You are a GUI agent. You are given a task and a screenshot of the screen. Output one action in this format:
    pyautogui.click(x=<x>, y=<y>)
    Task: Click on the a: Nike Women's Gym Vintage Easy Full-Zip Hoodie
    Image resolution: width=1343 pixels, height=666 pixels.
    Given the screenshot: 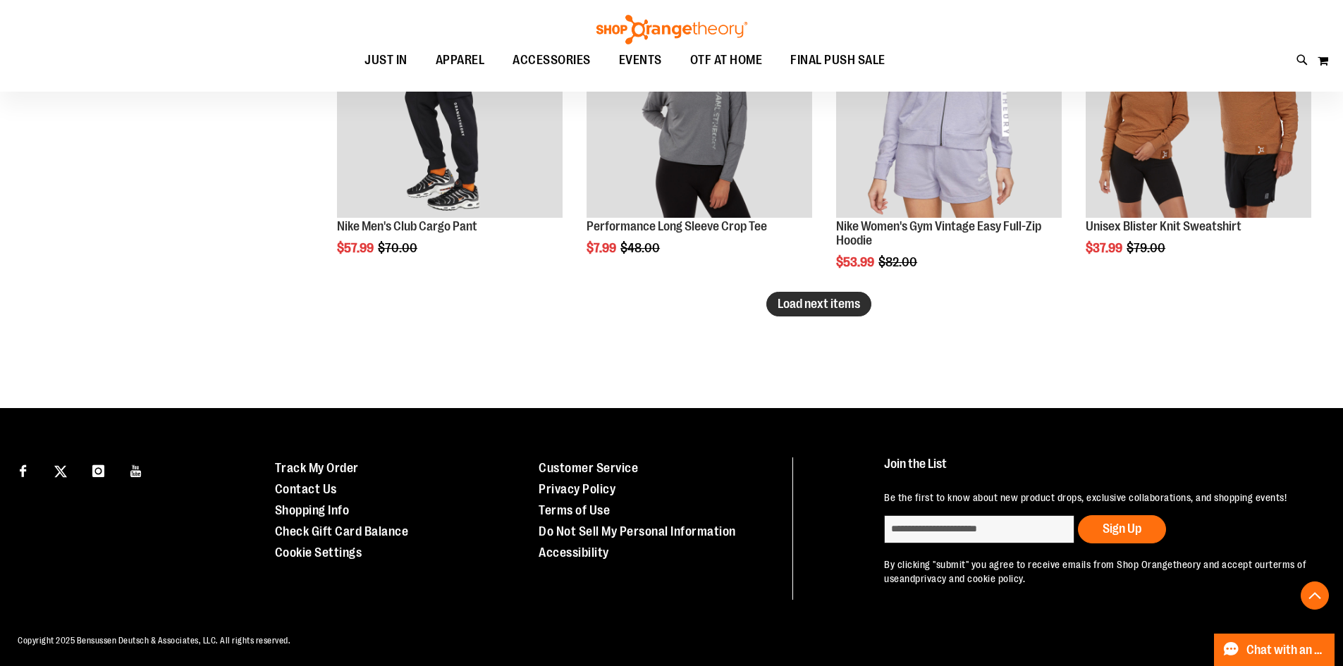 What is the action you would take?
    pyautogui.click(x=938, y=233)
    